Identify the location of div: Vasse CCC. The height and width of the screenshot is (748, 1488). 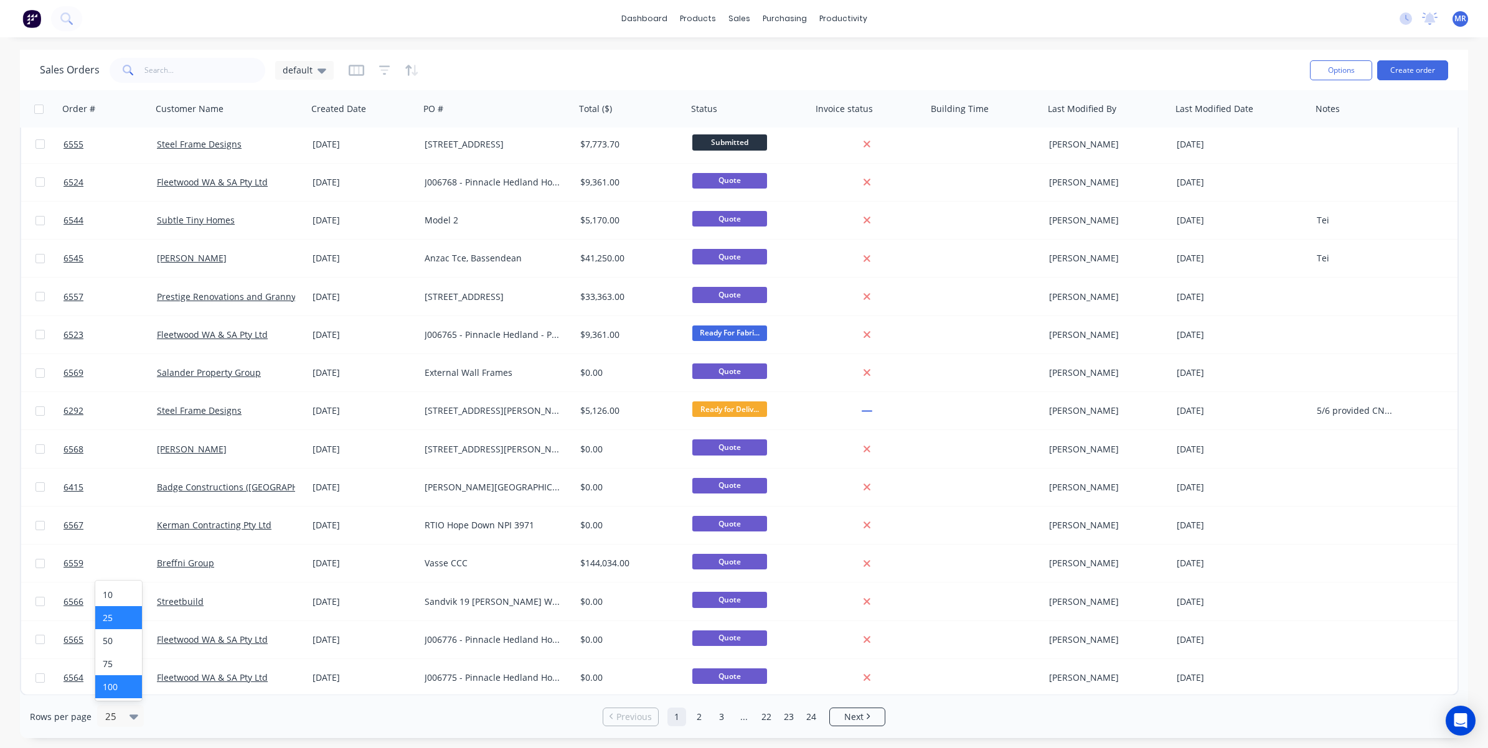
(494, 564).